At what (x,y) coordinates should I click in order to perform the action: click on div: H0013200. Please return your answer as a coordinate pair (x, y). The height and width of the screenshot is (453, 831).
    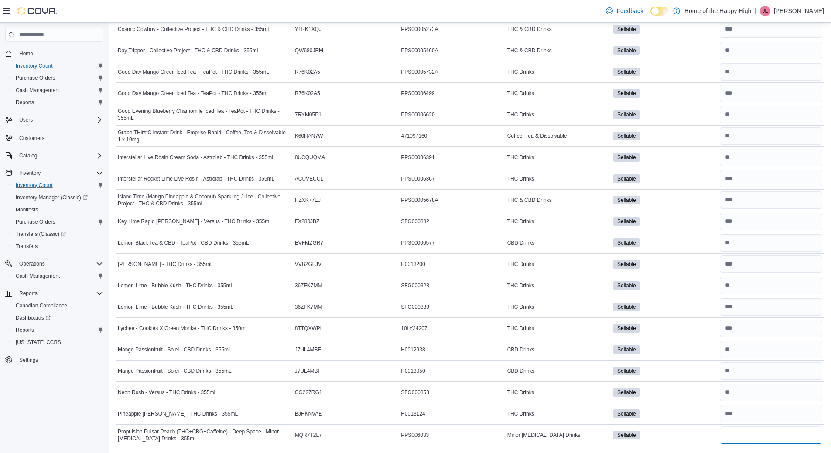
    Looking at the image, I should click on (452, 264).